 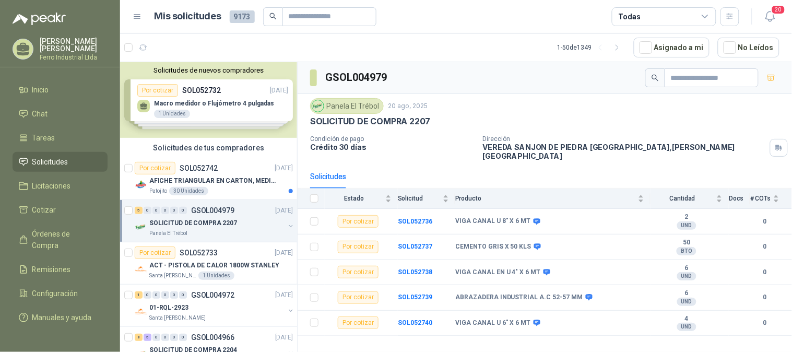 What do you see at coordinates (592, 48) in the screenshot?
I see `div: 1 - 50 de 1349` at bounding box center [592, 48].